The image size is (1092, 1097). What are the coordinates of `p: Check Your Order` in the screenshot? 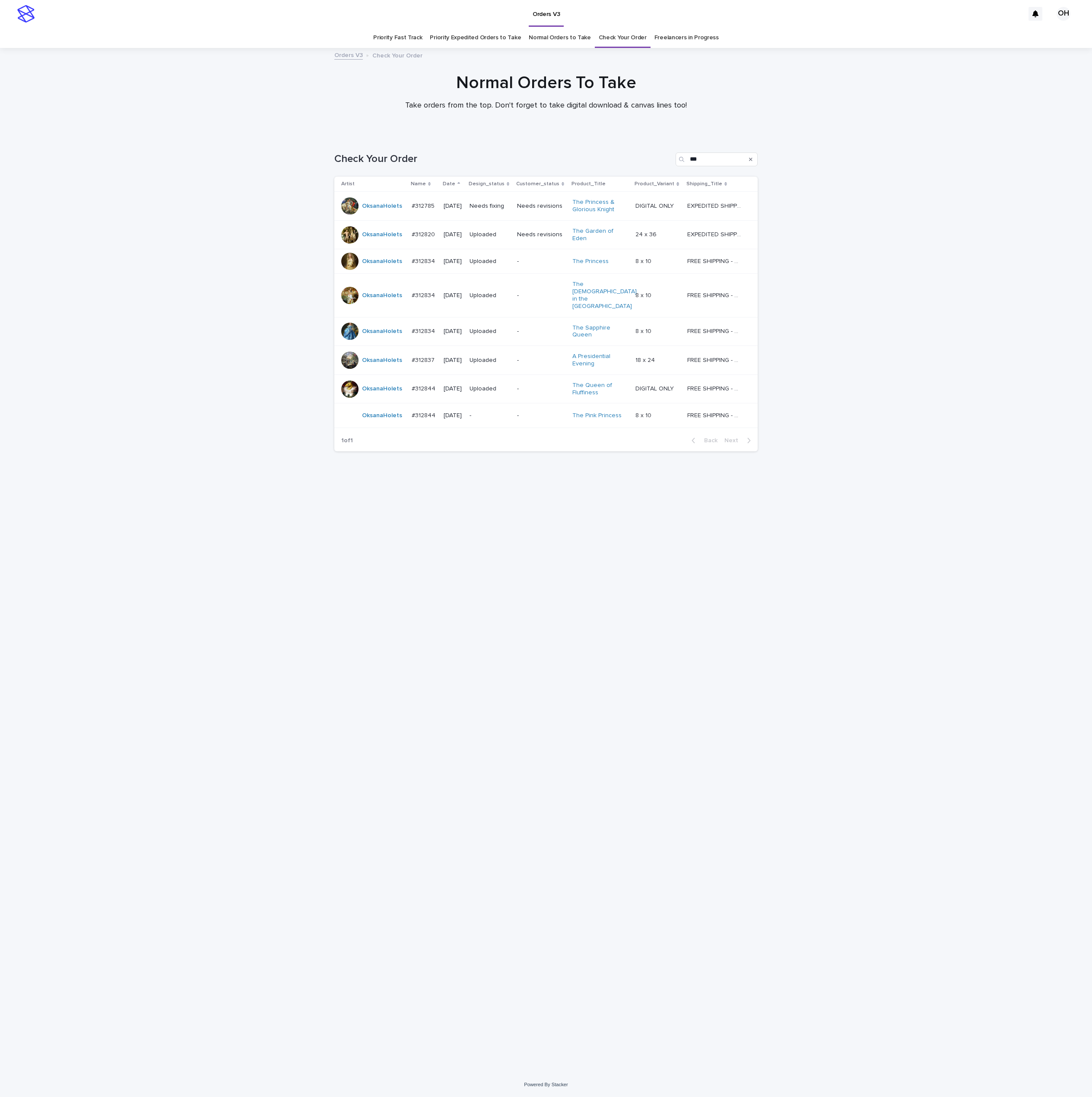 It's located at (397, 55).